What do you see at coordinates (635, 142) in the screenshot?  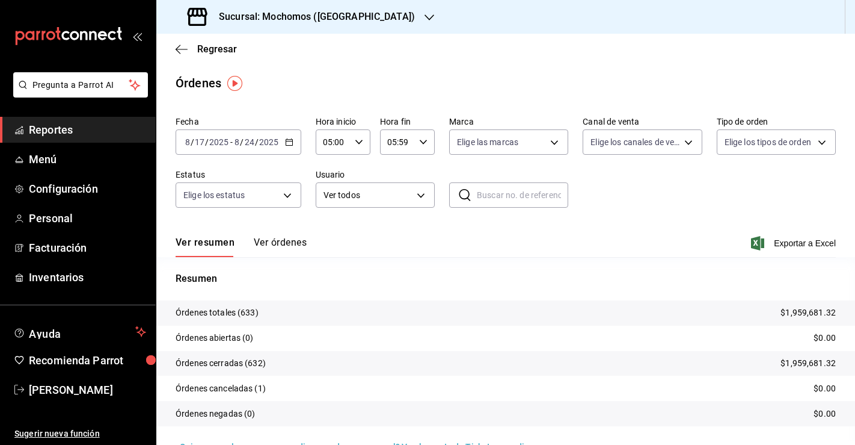 I see `span: Elige los canales de venta` at bounding box center [635, 142].